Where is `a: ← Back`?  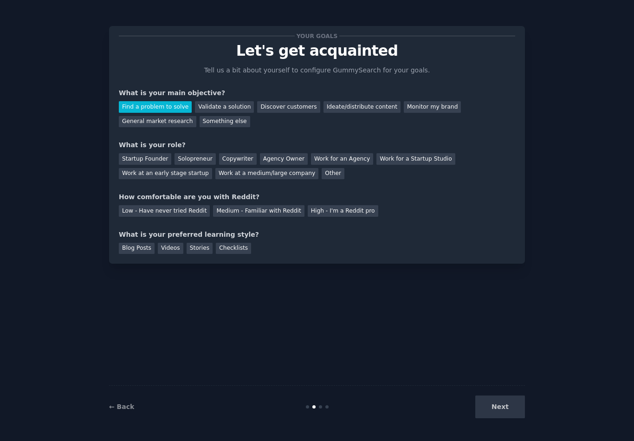 a: ← Back is located at coordinates (122, 407).